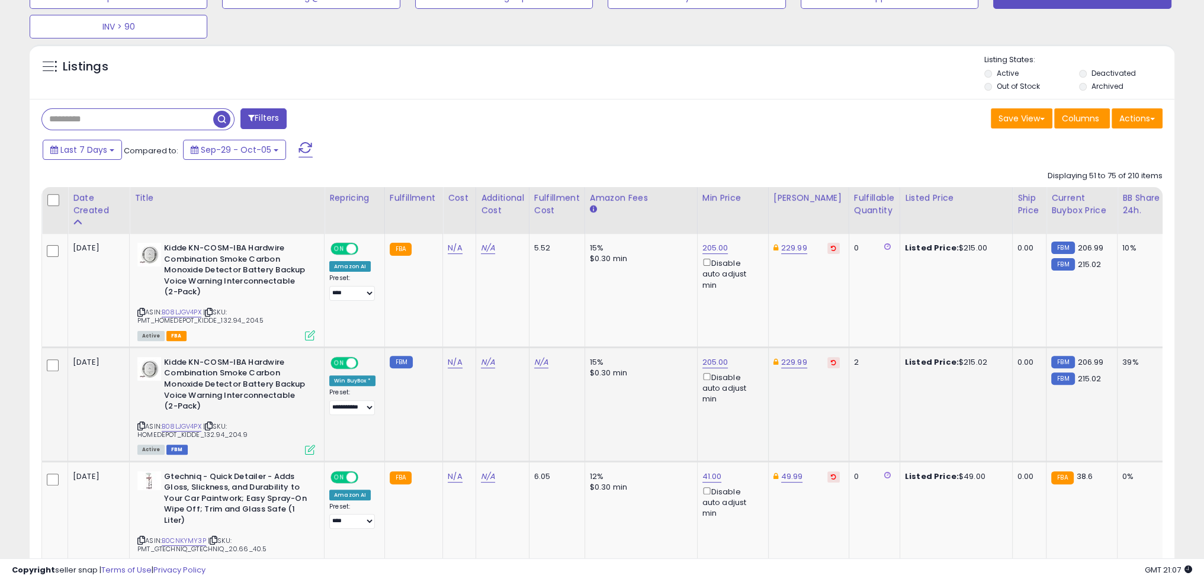 The height and width of the screenshot is (582, 1204). I want to click on div: 10%, so click(1142, 248).